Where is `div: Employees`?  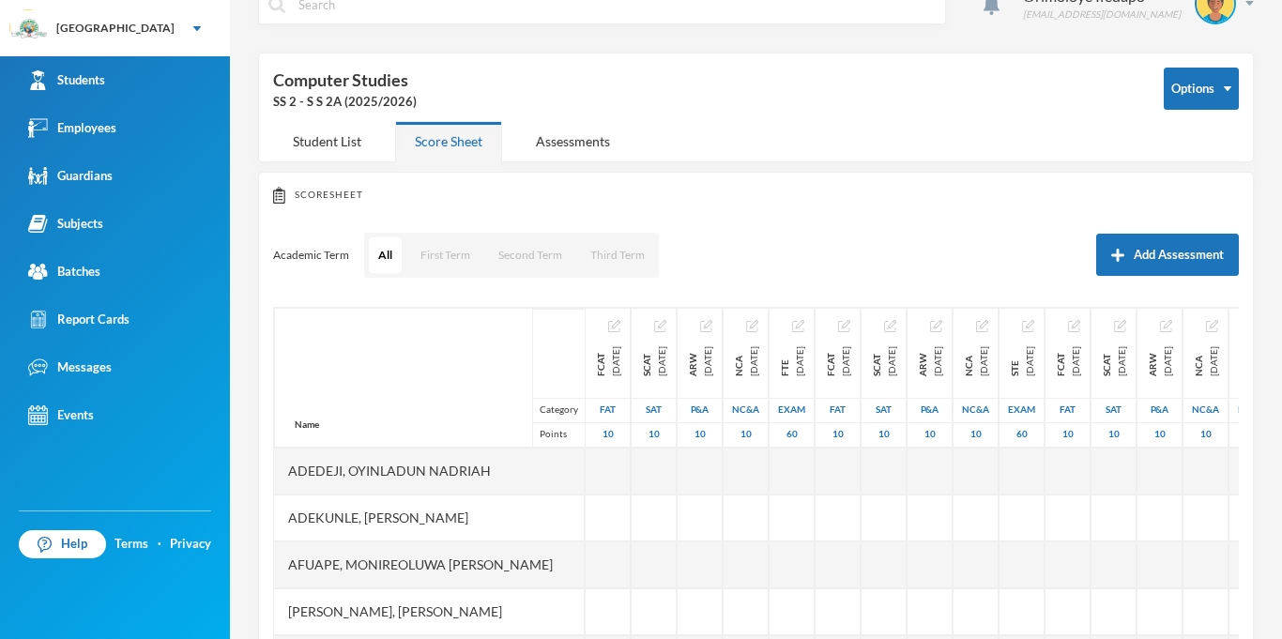
div: Employees is located at coordinates (72, 128).